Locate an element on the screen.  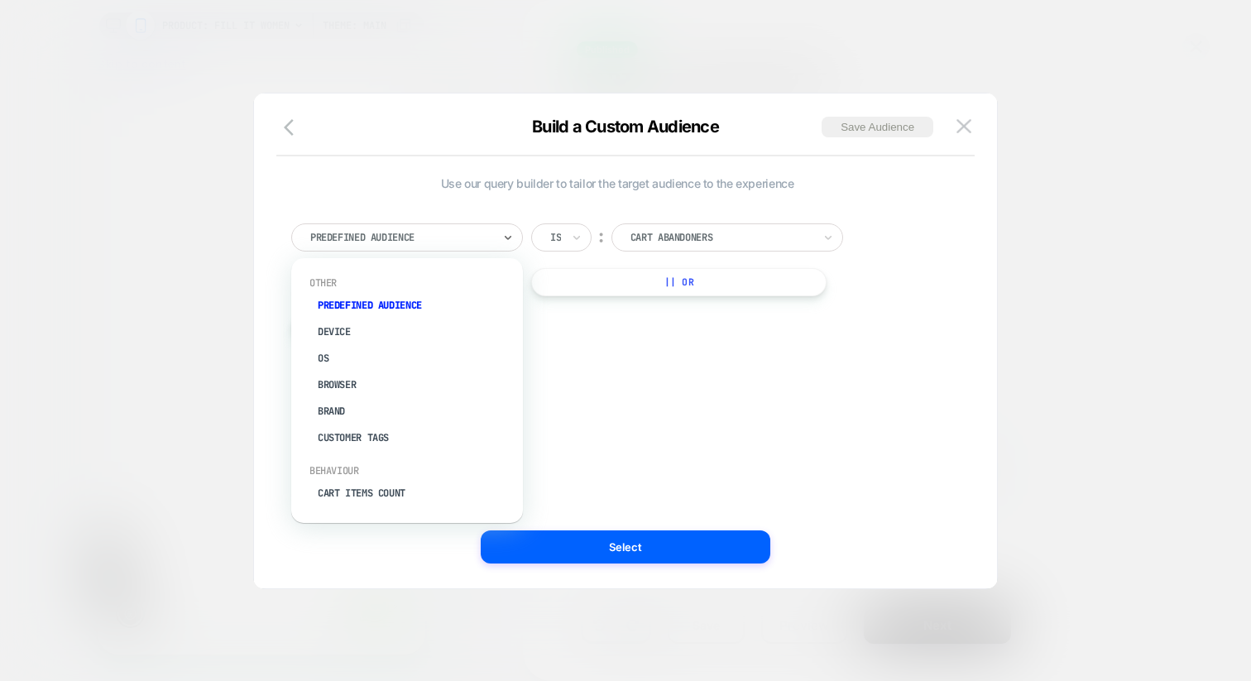
img: 4_260b7fbc-cbab-4c82-b1c1-835e4ab41c0f.png is located at coordinates (278, 552).